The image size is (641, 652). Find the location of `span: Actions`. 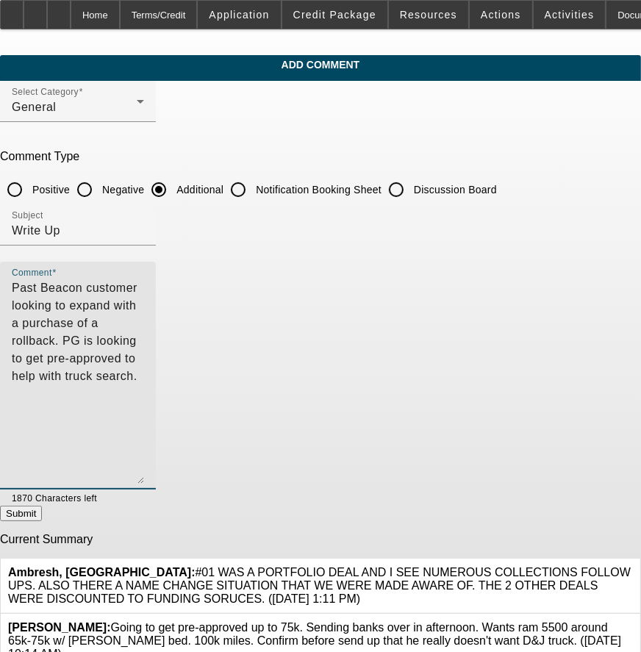

span: Actions is located at coordinates (500, 15).